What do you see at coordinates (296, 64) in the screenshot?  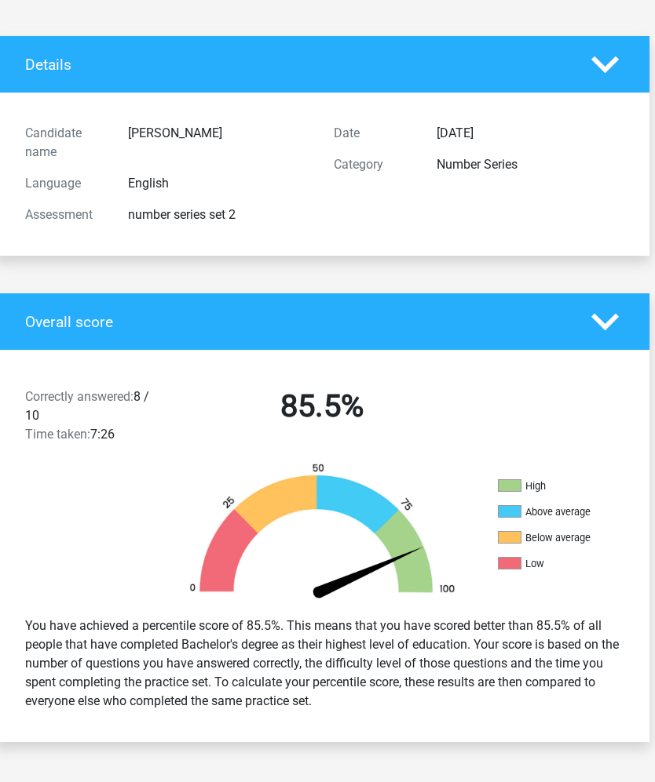 I see `h4: Details` at bounding box center [296, 64].